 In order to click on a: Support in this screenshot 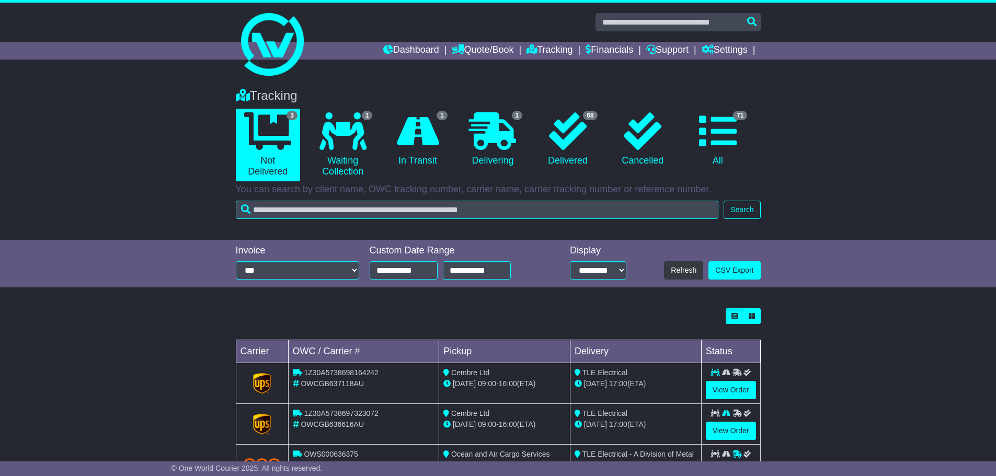, I will do `click(667, 51)`.